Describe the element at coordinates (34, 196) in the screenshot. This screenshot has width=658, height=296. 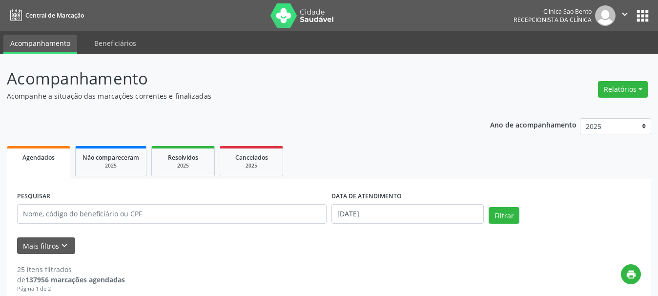
I see `label: PESQUISAR` at that location.